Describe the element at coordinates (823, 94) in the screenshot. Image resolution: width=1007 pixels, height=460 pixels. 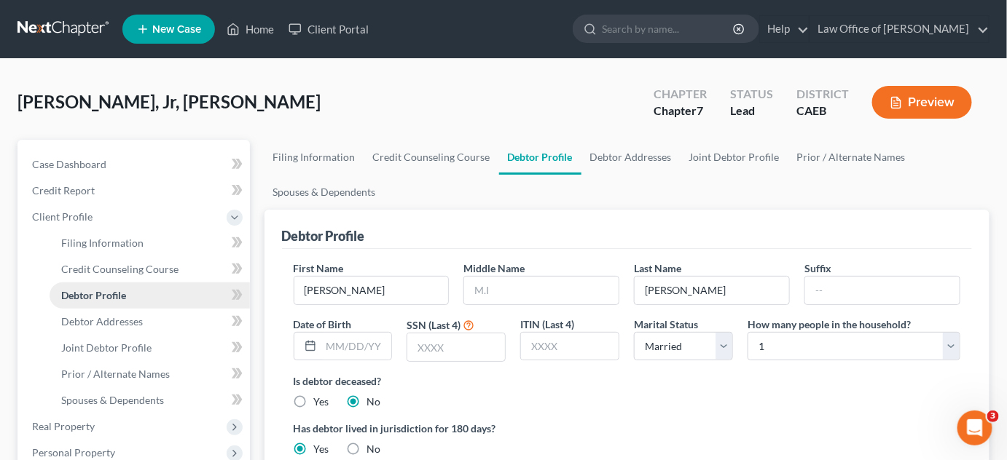
I see `div: District` at that location.